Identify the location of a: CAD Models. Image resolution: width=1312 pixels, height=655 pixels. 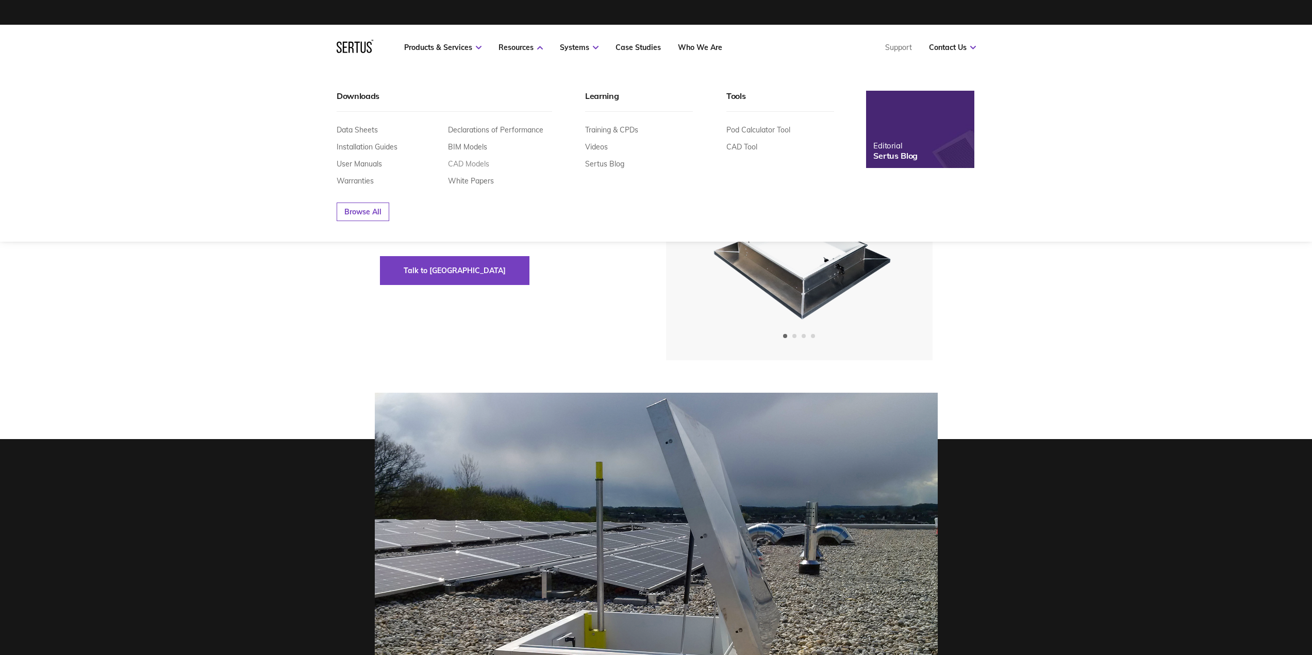
(469, 164).